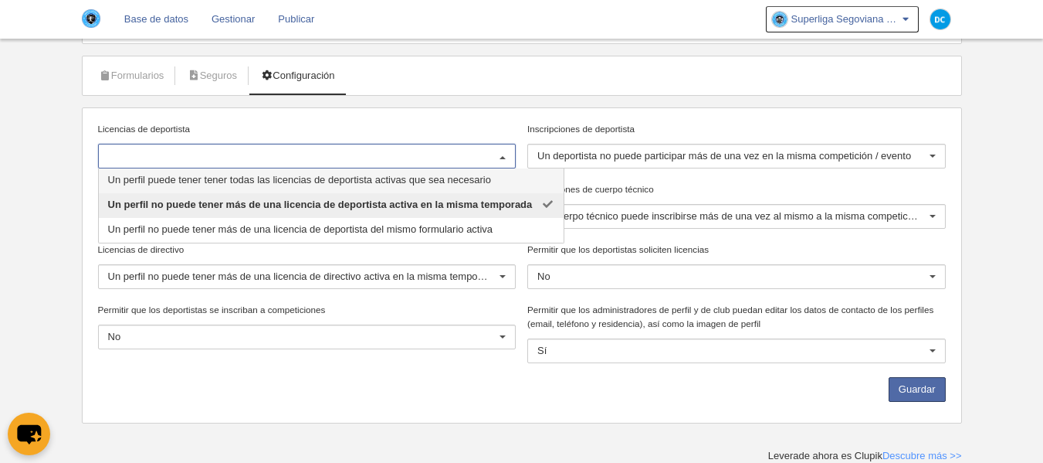 Image resolution: width=1043 pixels, height=463 pixels. I want to click on label: Permitir que los deportistas se inscriban a competiciones, so click(307, 310).